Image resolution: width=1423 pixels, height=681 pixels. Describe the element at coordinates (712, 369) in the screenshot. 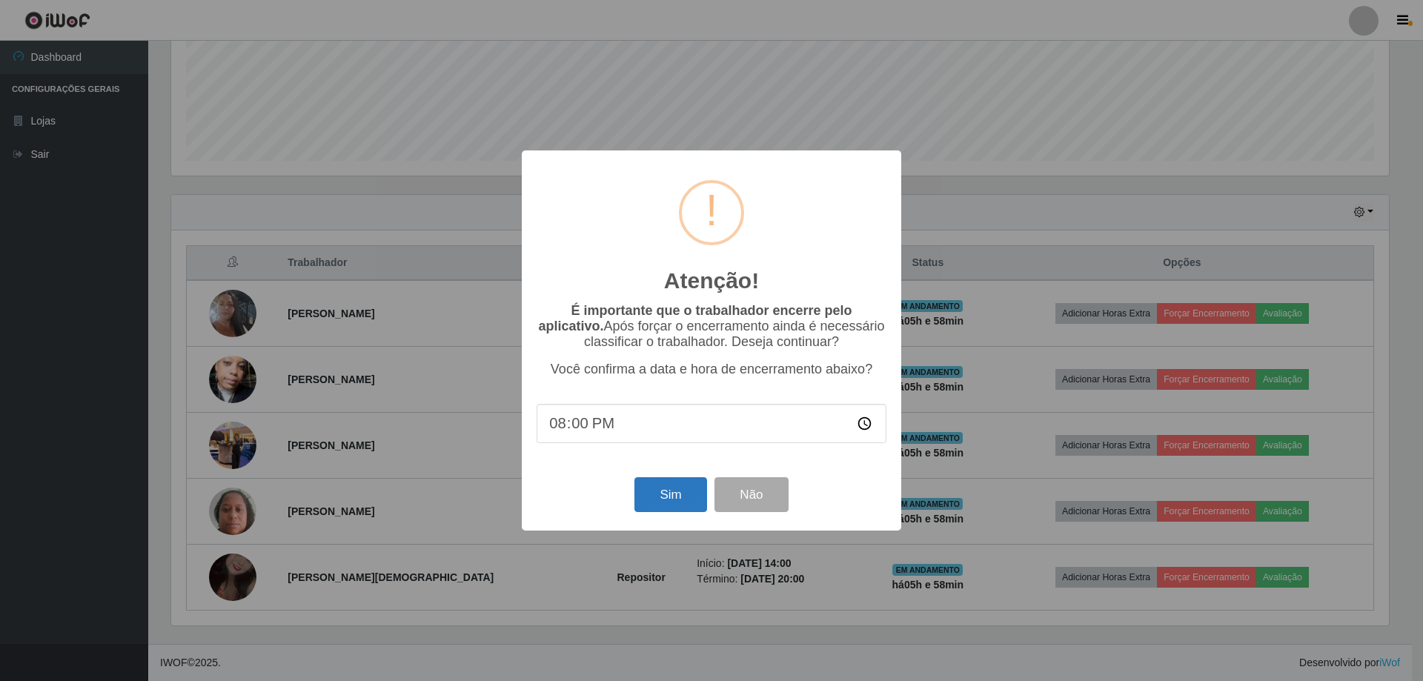

I see `p: Você confirma a data e hora de encerramento abaixo?` at that location.